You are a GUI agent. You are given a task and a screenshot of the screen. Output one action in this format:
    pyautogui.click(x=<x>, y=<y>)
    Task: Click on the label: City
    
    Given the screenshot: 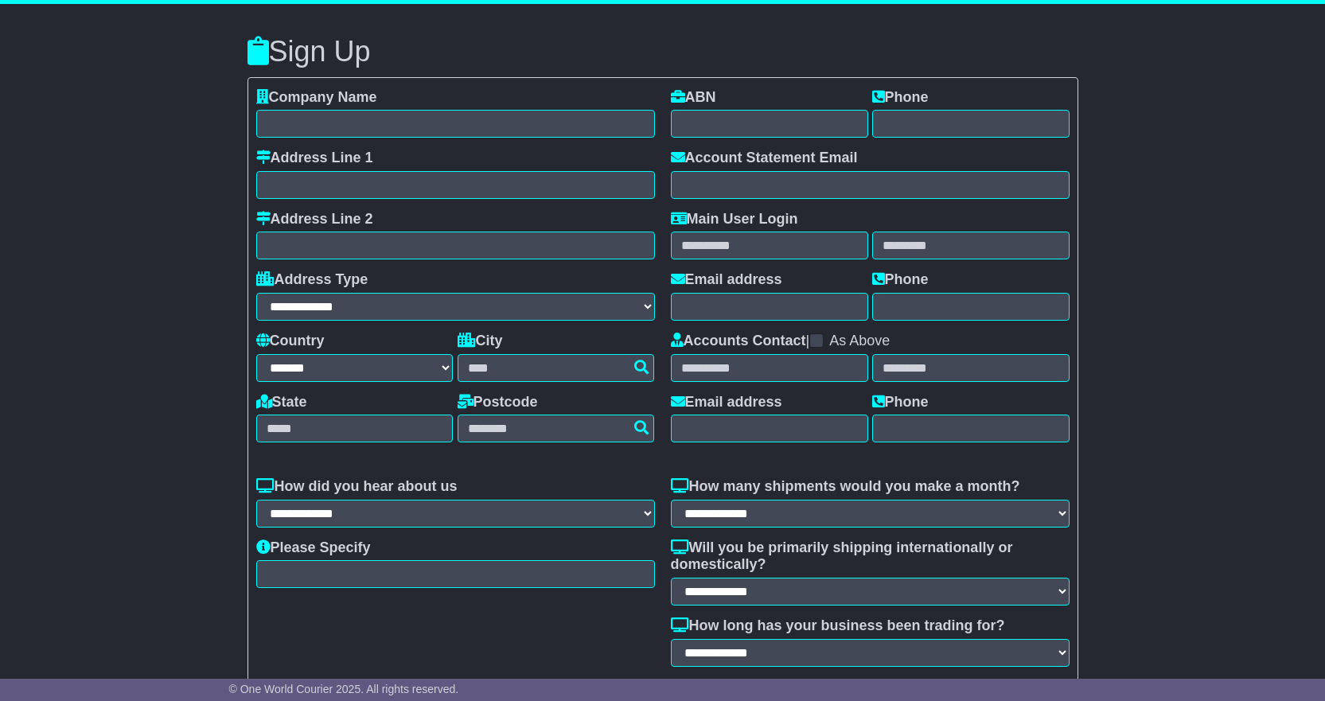 What is the action you would take?
    pyautogui.click(x=480, y=342)
    